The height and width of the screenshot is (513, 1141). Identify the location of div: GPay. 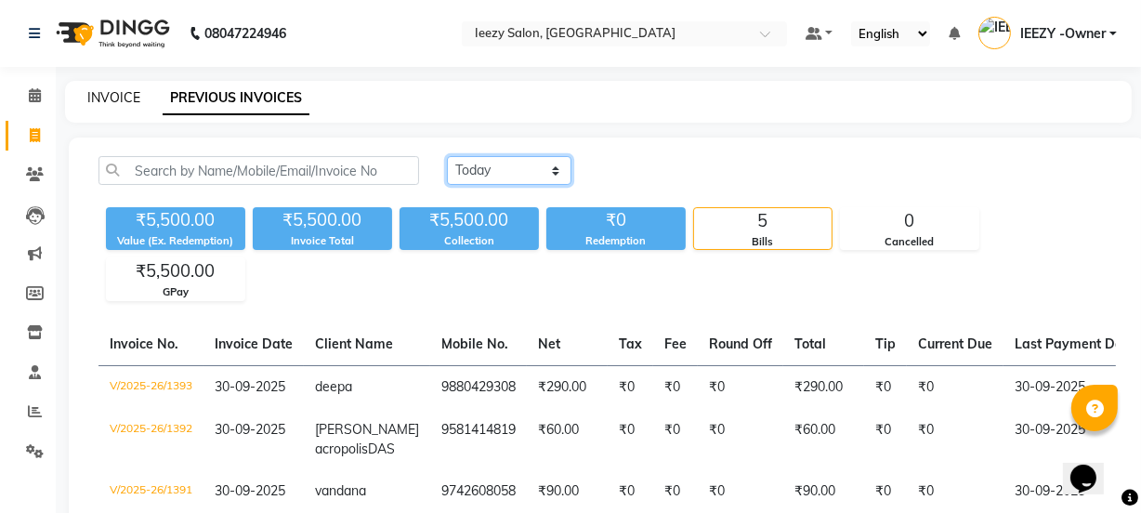
(176, 292).